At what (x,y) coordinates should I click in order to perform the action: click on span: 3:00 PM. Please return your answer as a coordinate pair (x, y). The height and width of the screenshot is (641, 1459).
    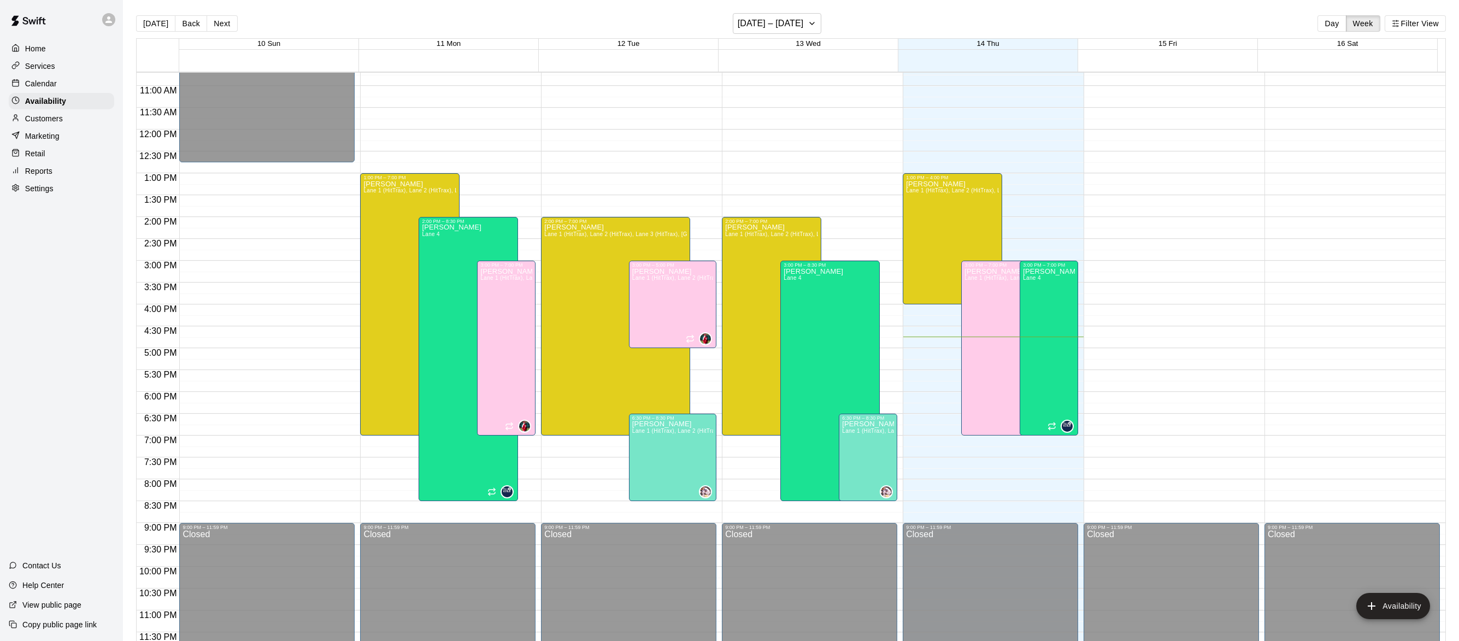
    Looking at the image, I should click on (161, 265).